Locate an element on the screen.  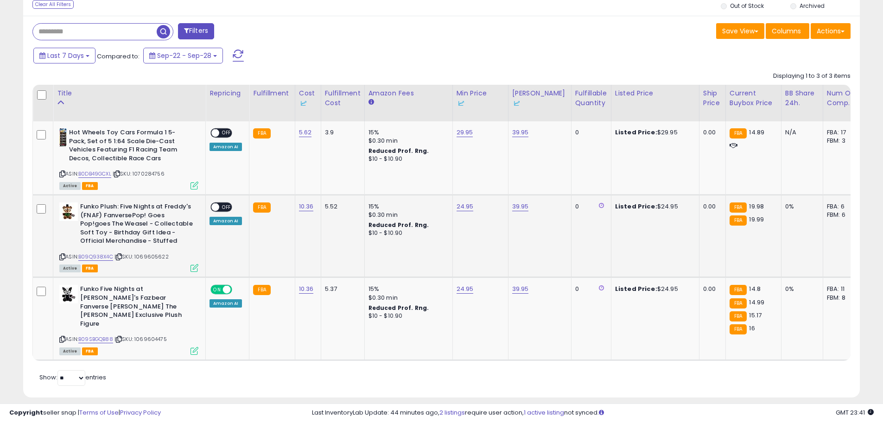
label: Out of Stock is located at coordinates (747, 6).